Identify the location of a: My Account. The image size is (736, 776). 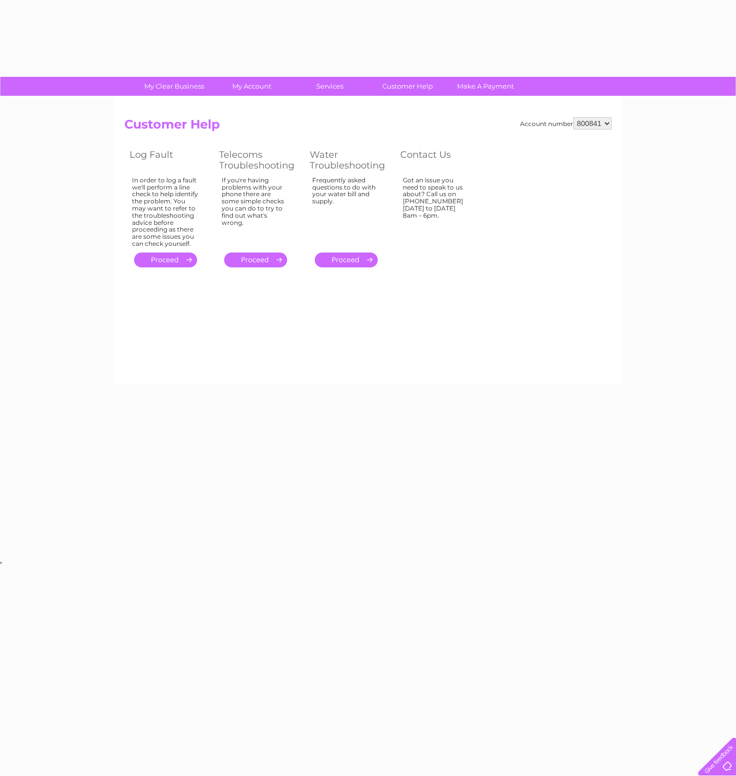
(252, 86).